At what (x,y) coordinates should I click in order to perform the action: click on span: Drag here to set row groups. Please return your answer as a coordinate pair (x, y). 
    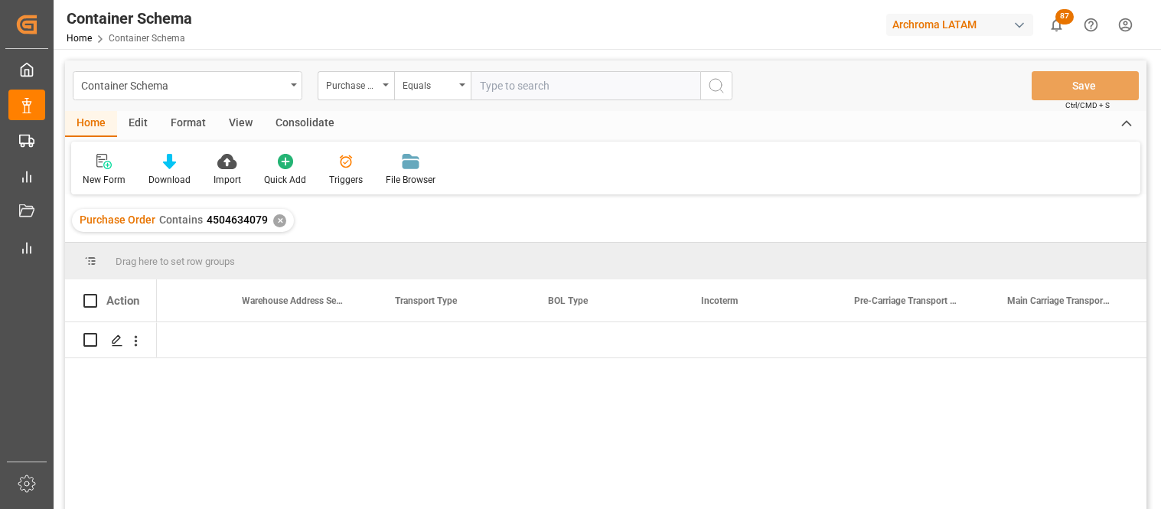
    Looking at the image, I should click on (175, 261).